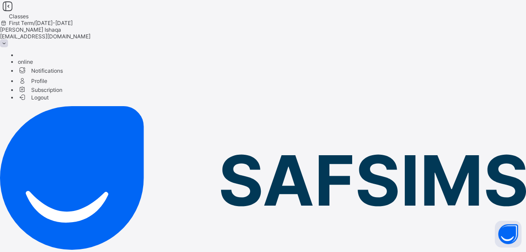 The height and width of the screenshot is (252, 526). Describe the element at coordinates (272, 55) in the screenshot. I see `li: dropdown-list-item-null-0` at that location.